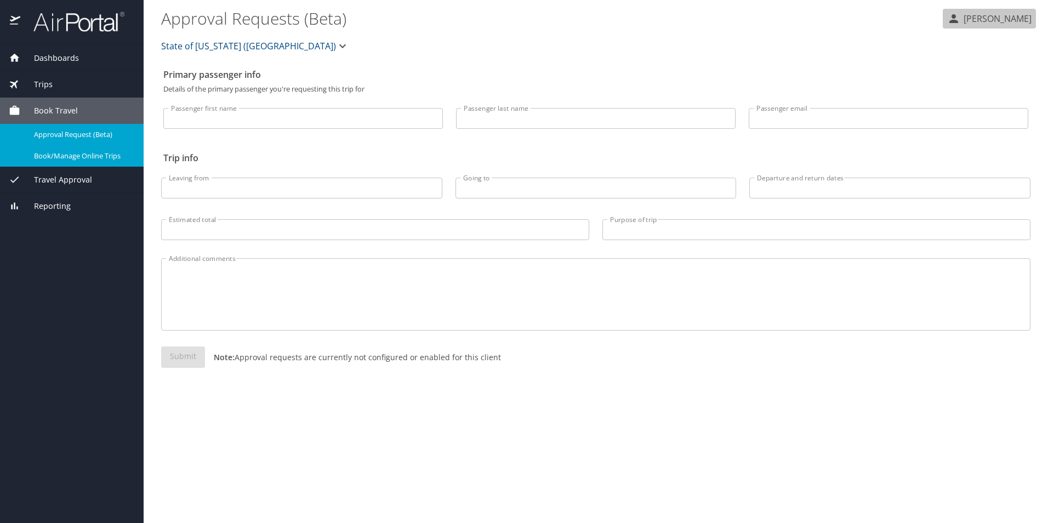  What do you see at coordinates (353, 357) in the screenshot?
I see `p: Approval requests are currently not configured or enabled for this client` at bounding box center [353, 357].